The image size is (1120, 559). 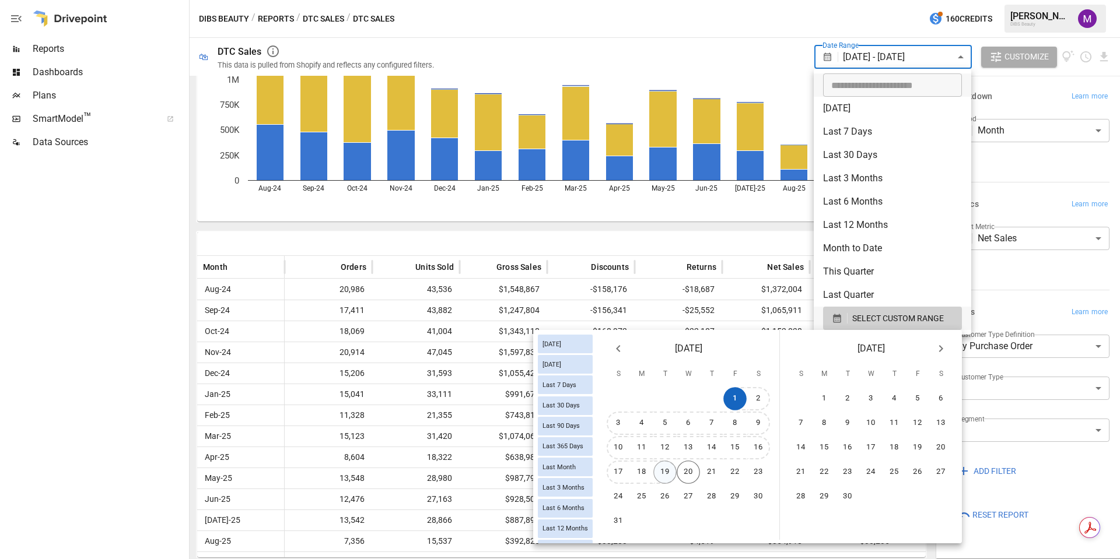 I want to click on li: Last 3 Months, so click(x=892, y=178).